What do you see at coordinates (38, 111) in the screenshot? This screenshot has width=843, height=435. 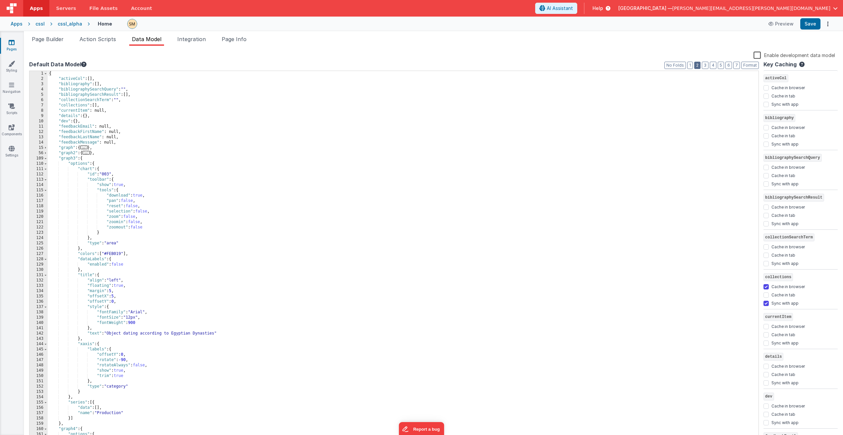 I see `div: 8` at bounding box center [38, 111].